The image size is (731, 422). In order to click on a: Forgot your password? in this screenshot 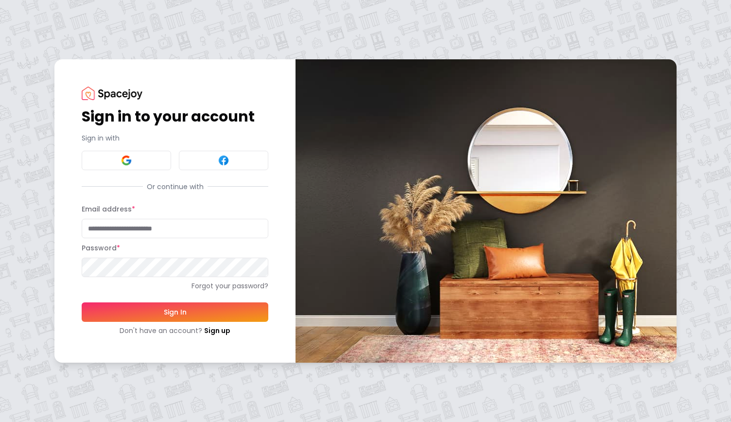, I will do `click(175, 286)`.